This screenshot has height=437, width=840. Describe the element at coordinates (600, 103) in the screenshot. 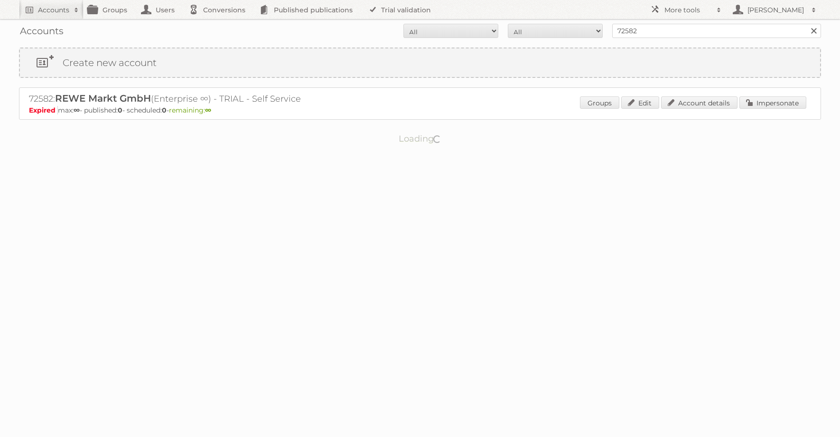

I see `a: Groups` at that location.